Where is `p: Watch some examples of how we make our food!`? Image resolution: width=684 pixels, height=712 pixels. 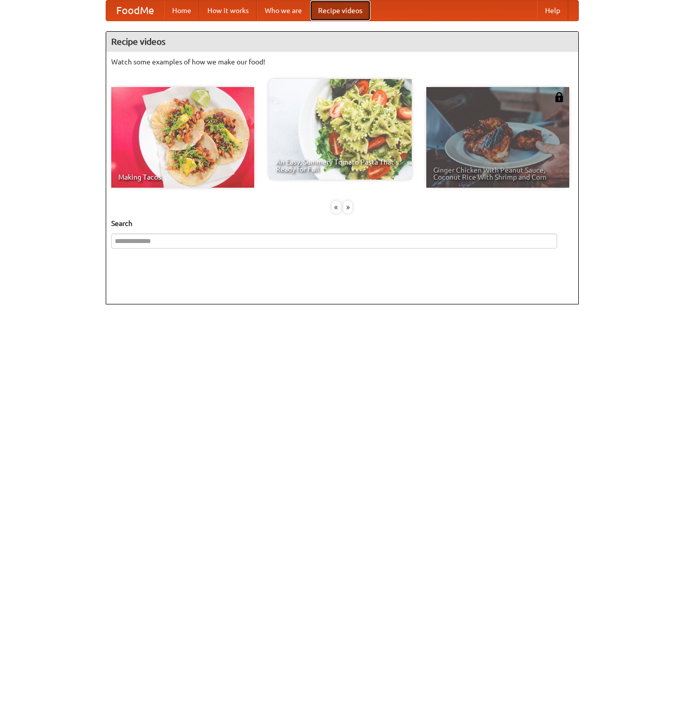
p: Watch some examples of how we make our food! is located at coordinates (342, 62).